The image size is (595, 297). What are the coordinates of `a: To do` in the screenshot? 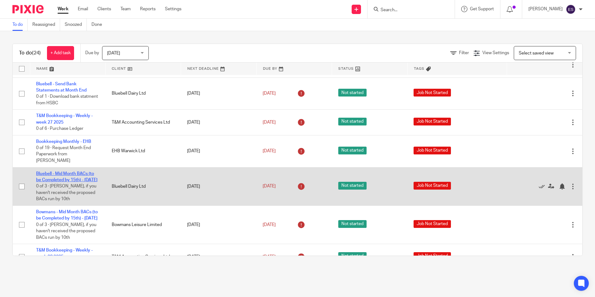 It's located at (20, 25).